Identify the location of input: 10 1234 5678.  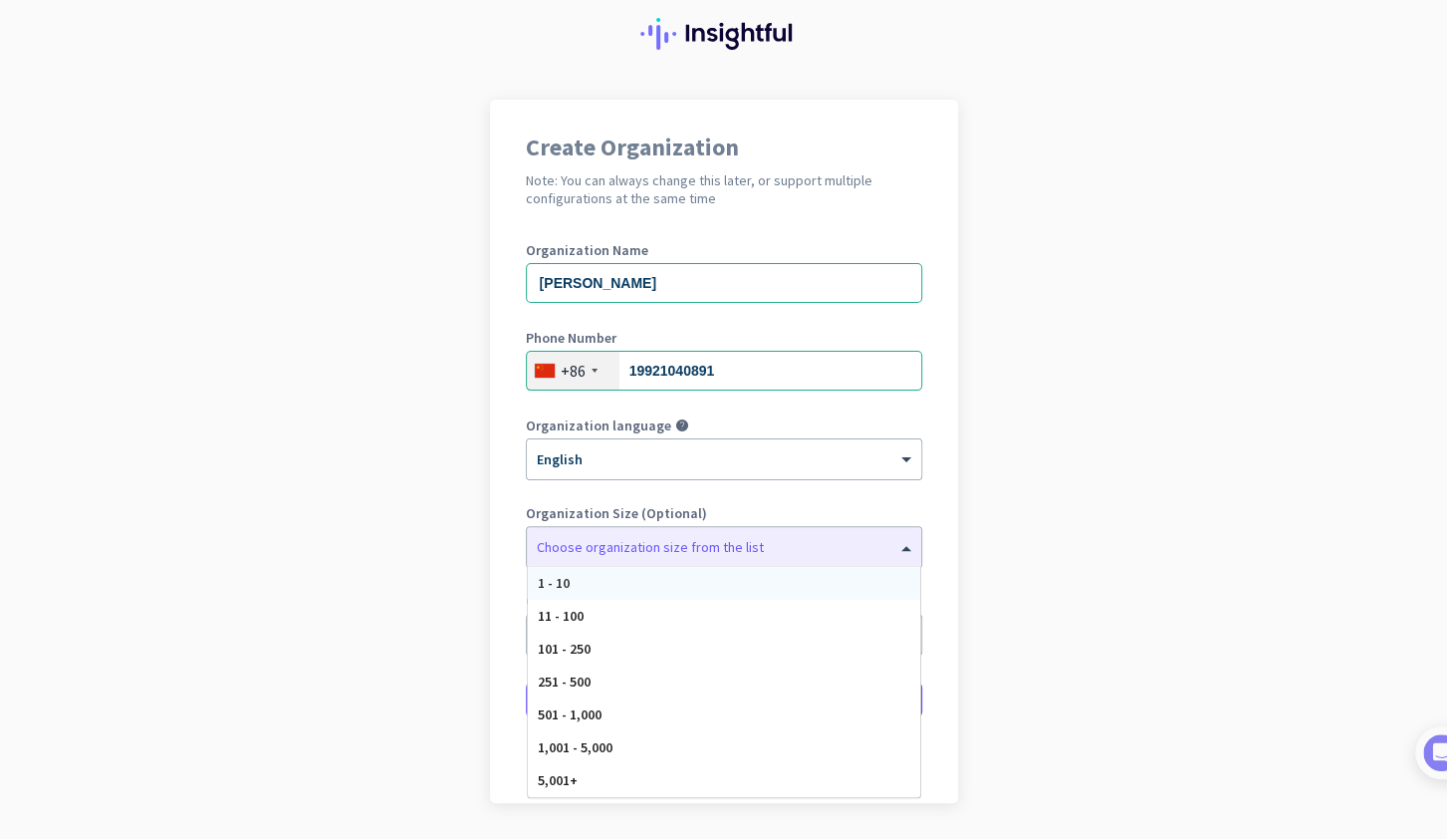
(724, 371).